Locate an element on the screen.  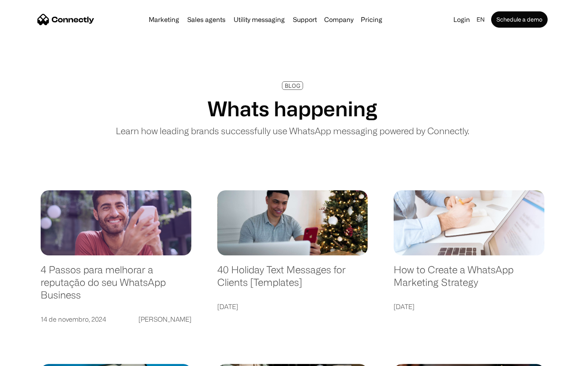
ul: Language list is located at coordinates (32, 357).